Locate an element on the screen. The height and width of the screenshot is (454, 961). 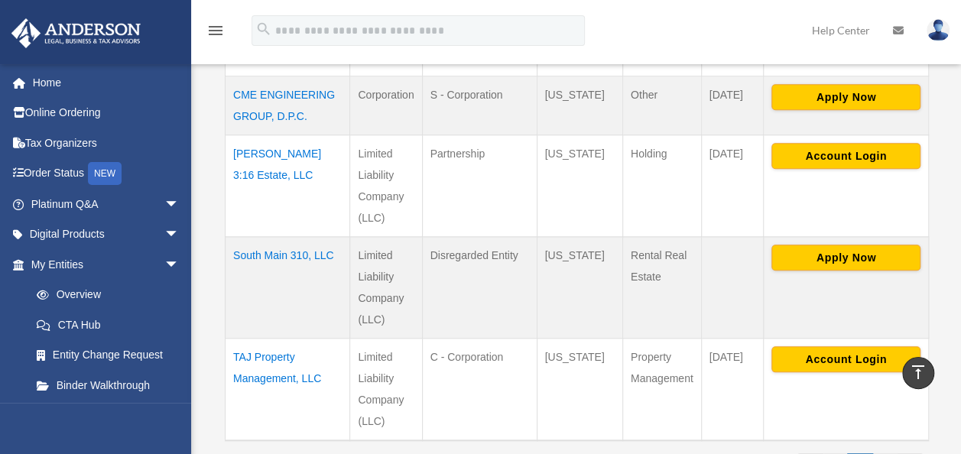
a: menu is located at coordinates (216, 33).